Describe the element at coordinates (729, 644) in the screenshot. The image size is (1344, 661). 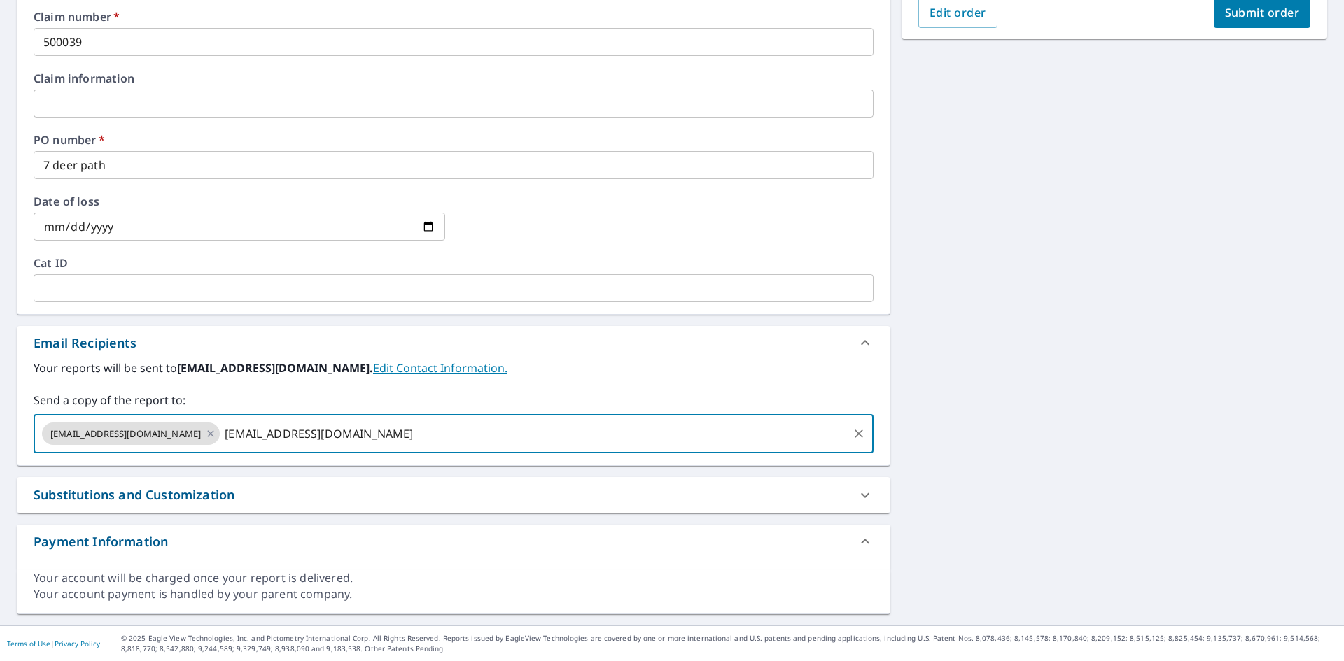
I see `p: © 2025 Eagle View Technologies, Inc. and Pictometry International Corp. All Rights Reserved. Repo...` at that location.